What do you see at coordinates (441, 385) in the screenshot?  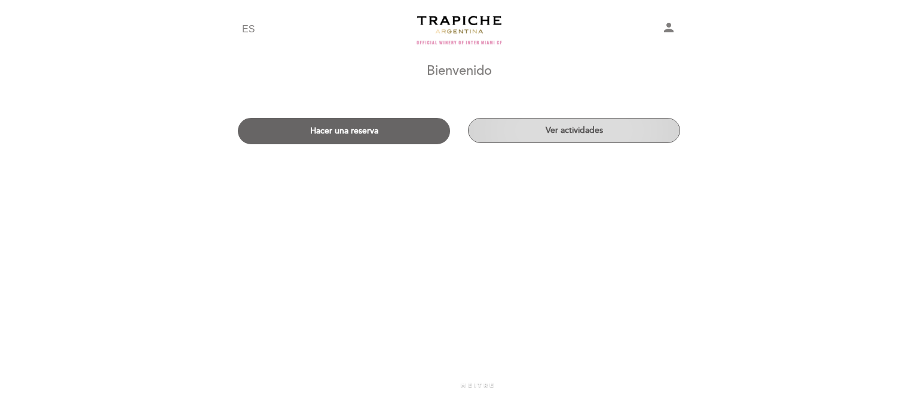 I see `span: powered by` at bounding box center [441, 385].